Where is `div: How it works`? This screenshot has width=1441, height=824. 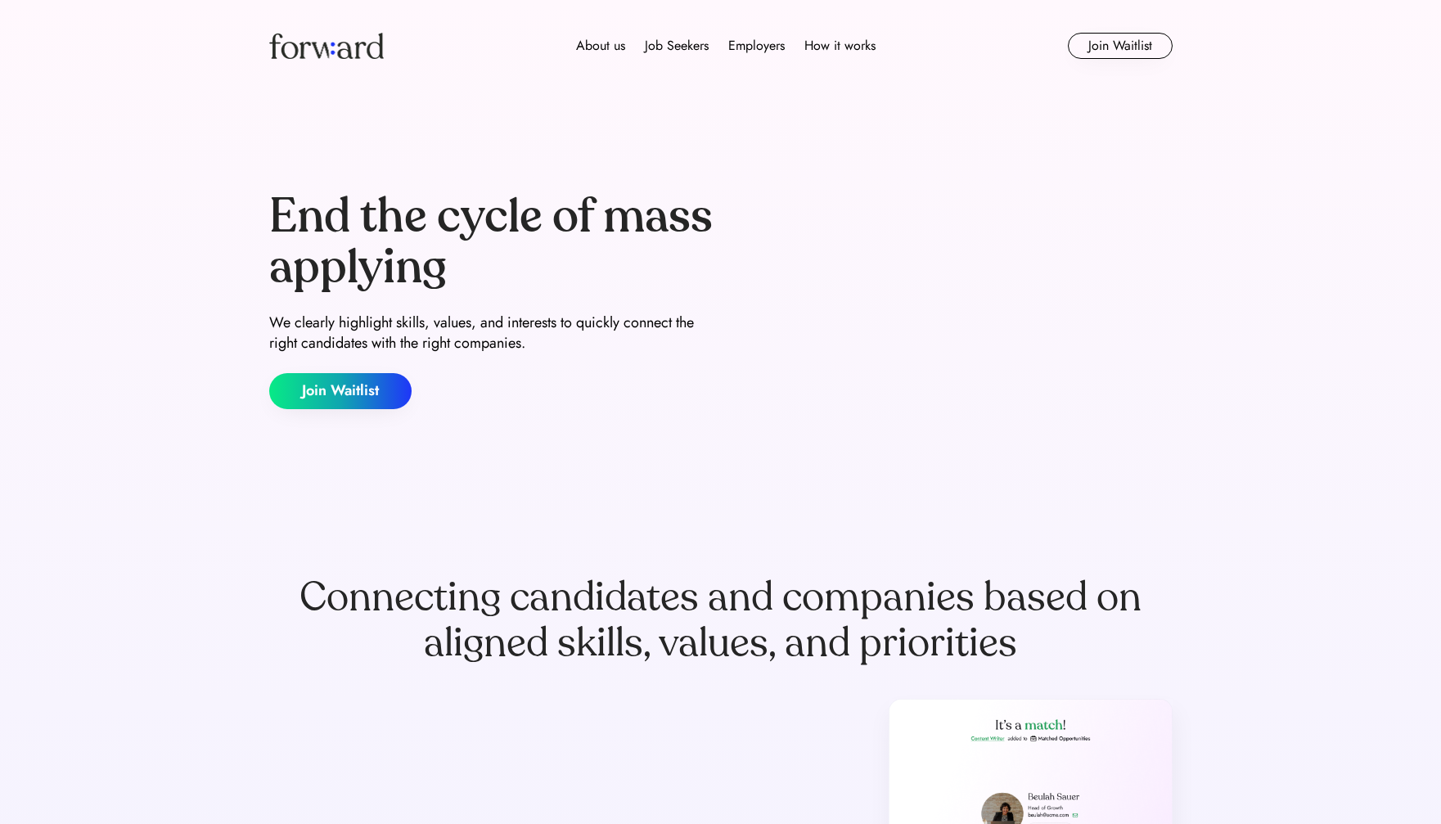
div: How it works is located at coordinates (839, 46).